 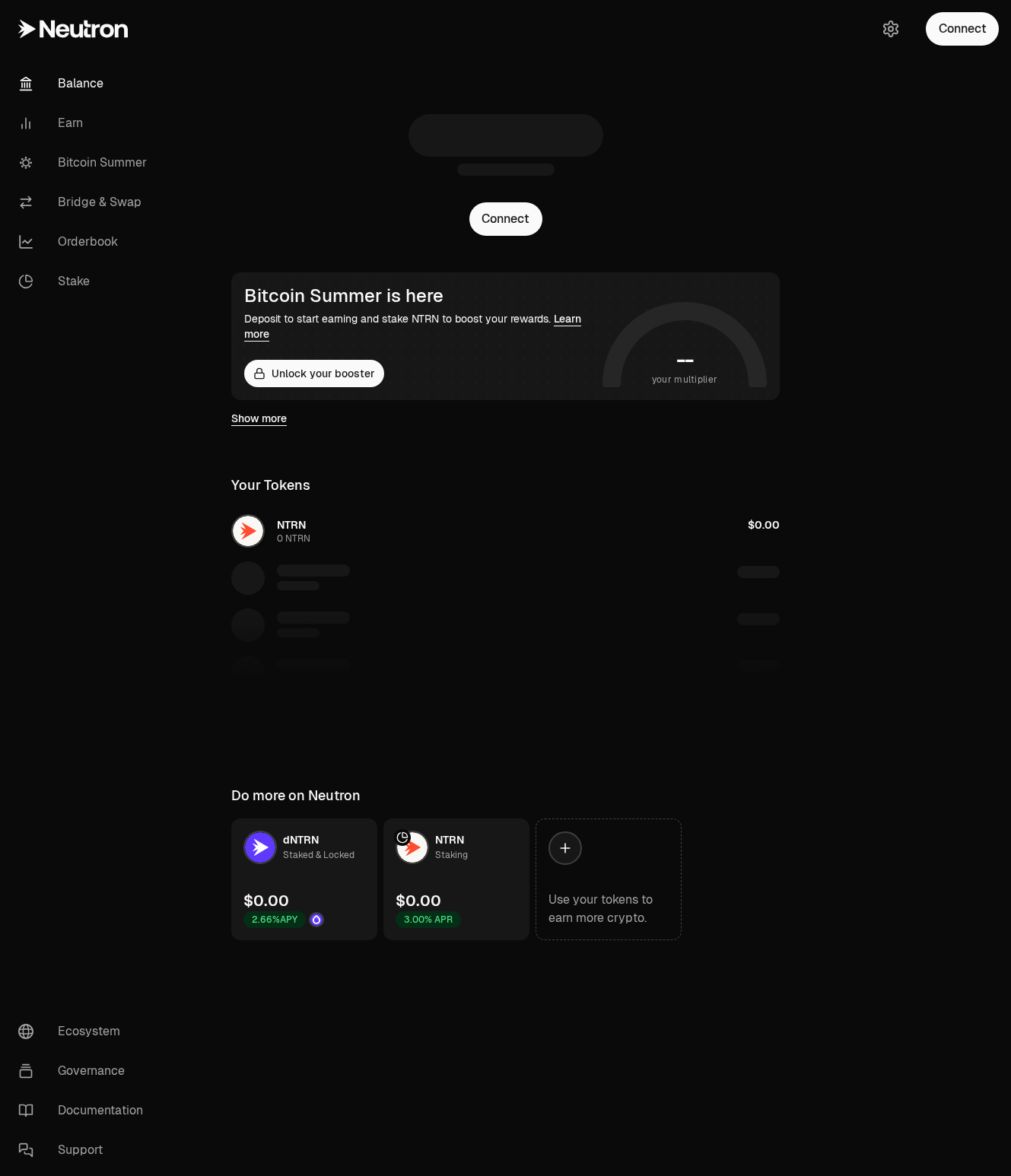 What do you see at coordinates (259, 419) in the screenshot?
I see `a: Show more` at bounding box center [259, 419].